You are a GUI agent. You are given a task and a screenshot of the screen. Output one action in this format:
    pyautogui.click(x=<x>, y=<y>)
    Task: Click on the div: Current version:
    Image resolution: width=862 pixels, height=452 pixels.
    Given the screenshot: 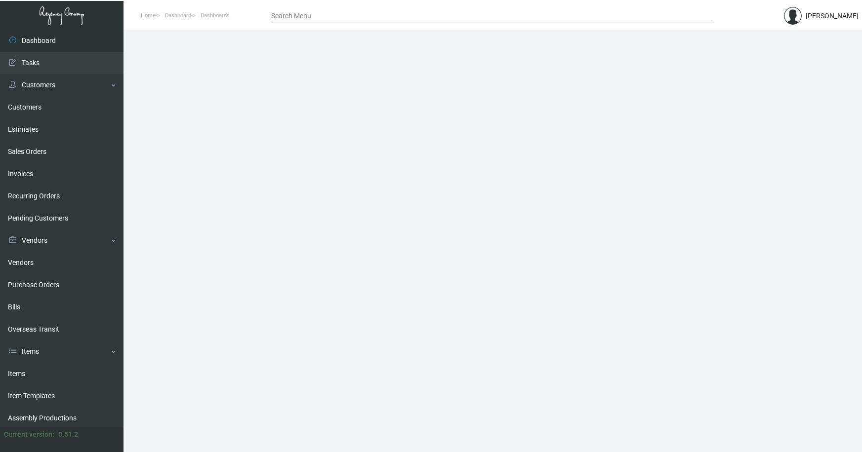 What is the action you would take?
    pyautogui.click(x=29, y=435)
    